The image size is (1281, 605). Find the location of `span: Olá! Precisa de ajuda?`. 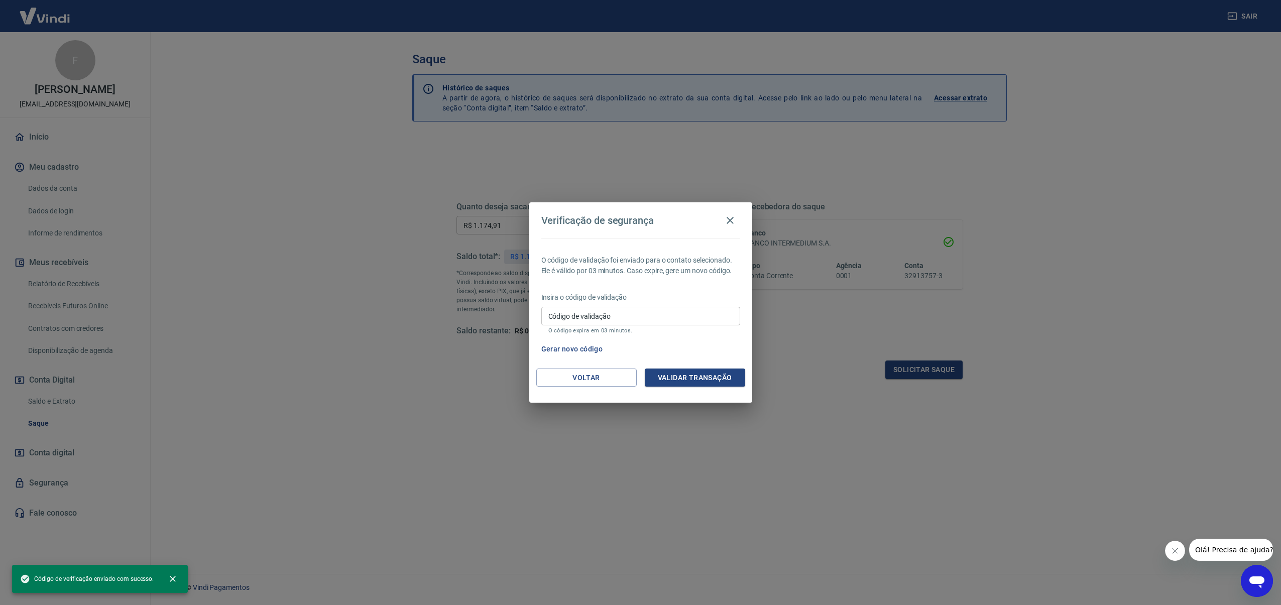

span: Olá! Precisa de ajuda? is located at coordinates (45, 11).